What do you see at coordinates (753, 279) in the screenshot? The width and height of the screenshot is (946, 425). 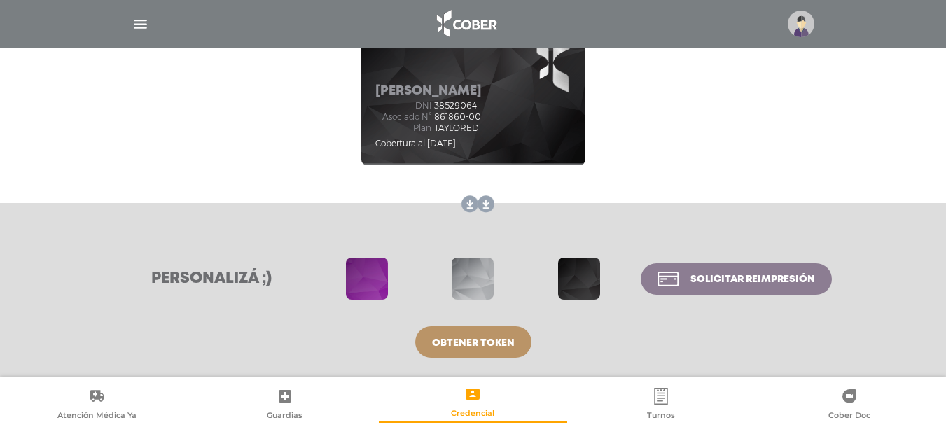 I see `span: Solicitar reimpresión` at bounding box center [753, 279].